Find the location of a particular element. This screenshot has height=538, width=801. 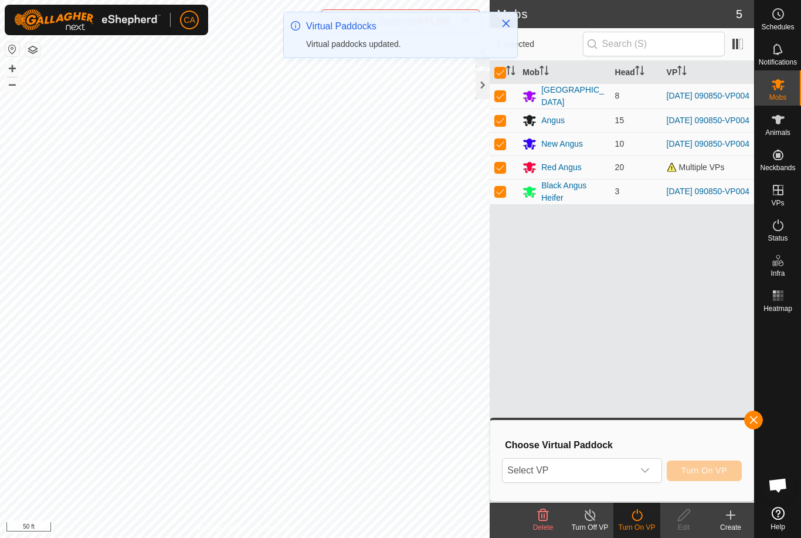

span: Help is located at coordinates (777, 526).